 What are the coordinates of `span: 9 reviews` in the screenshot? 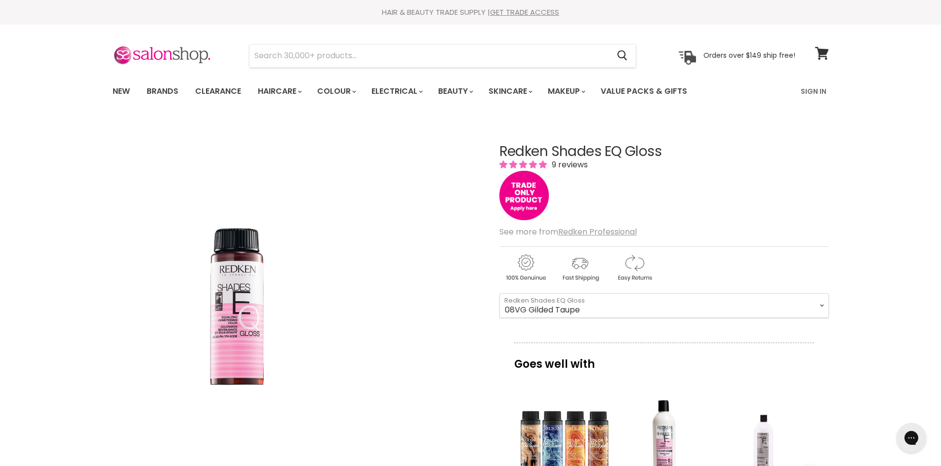 It's located at (568, 164).